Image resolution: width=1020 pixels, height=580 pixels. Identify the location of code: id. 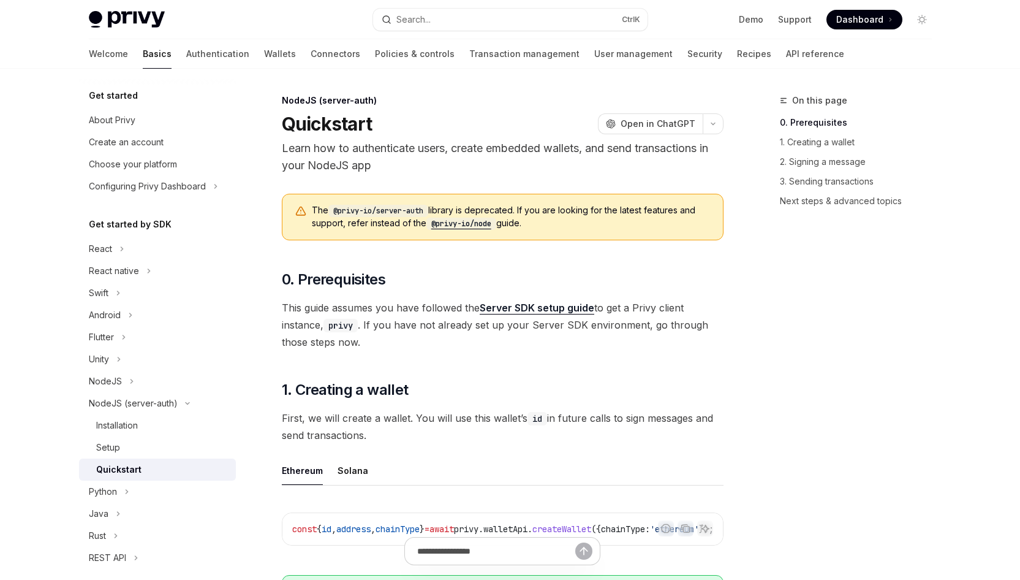
(537, 418).